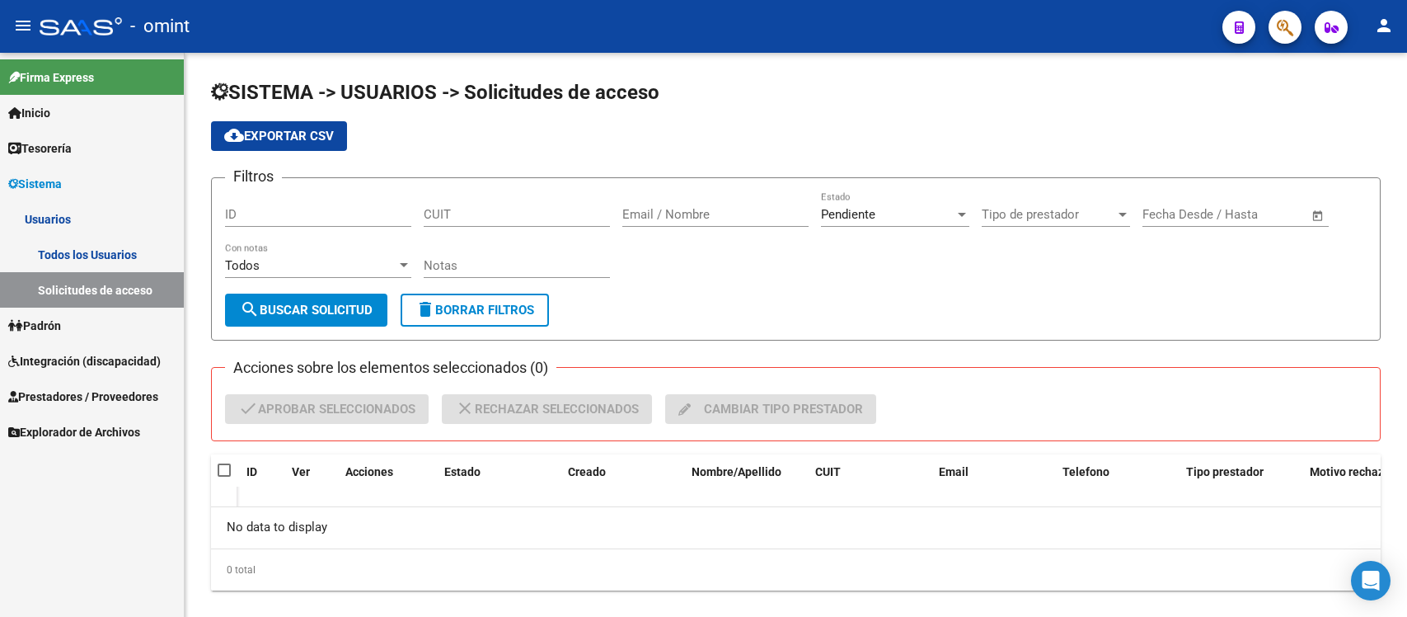 The height and width of the screenshot is (617, 1407). I want to click on datatable-header-cell: Tipo prestador, so click(1242, 481).